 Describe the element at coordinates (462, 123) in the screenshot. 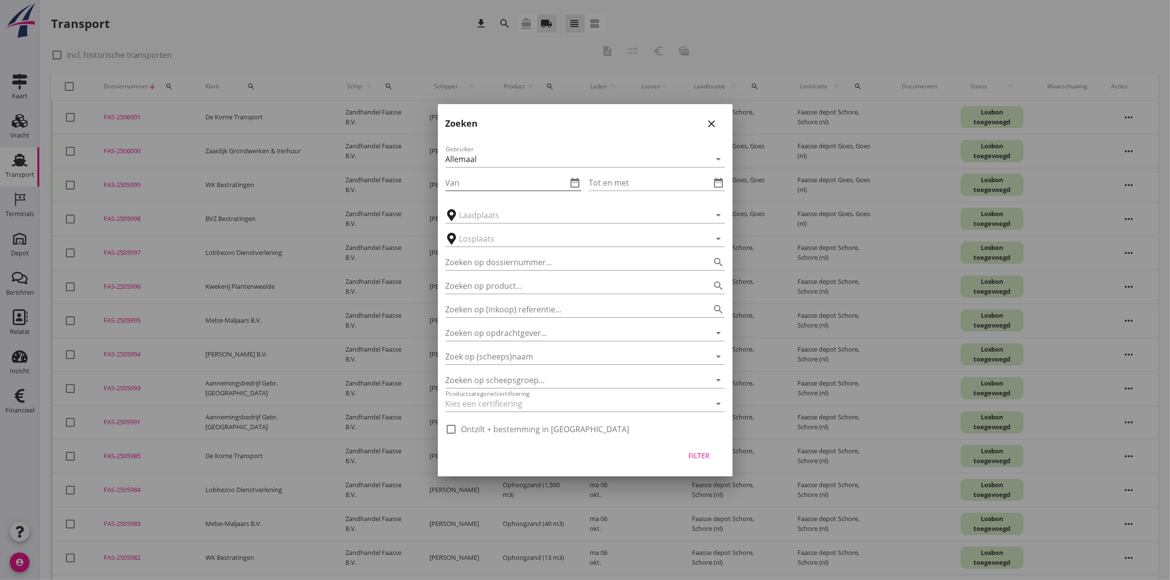

I see `h2: Zoeken` at that location.